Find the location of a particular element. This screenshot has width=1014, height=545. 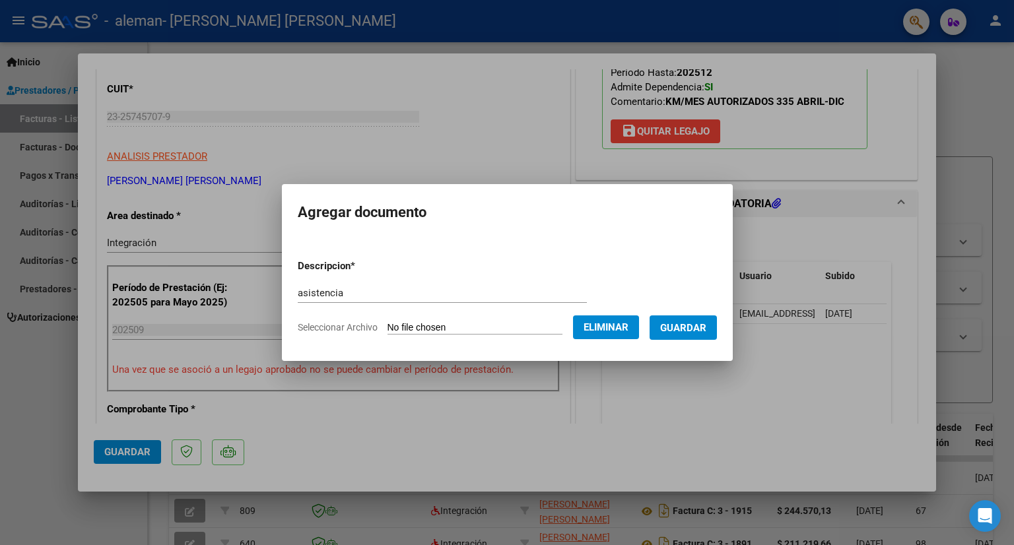

span: Eliminar is located at coordinates (606, 327).